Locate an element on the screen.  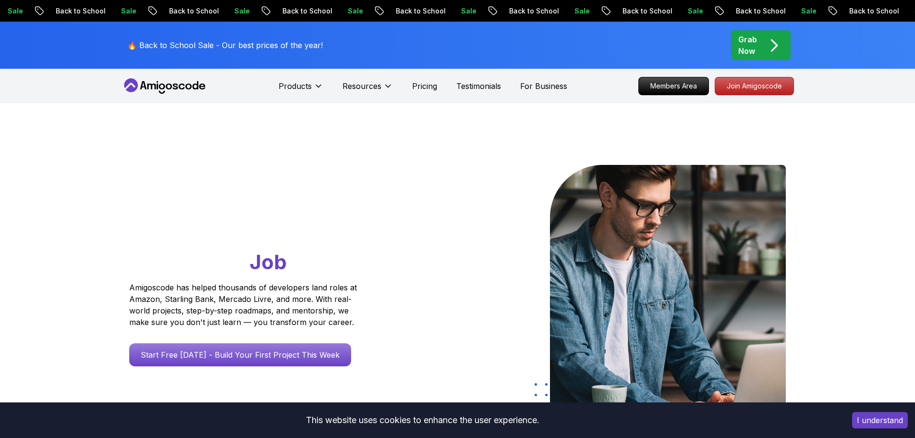
p: Testimonials is located at coordinates (479, 86).